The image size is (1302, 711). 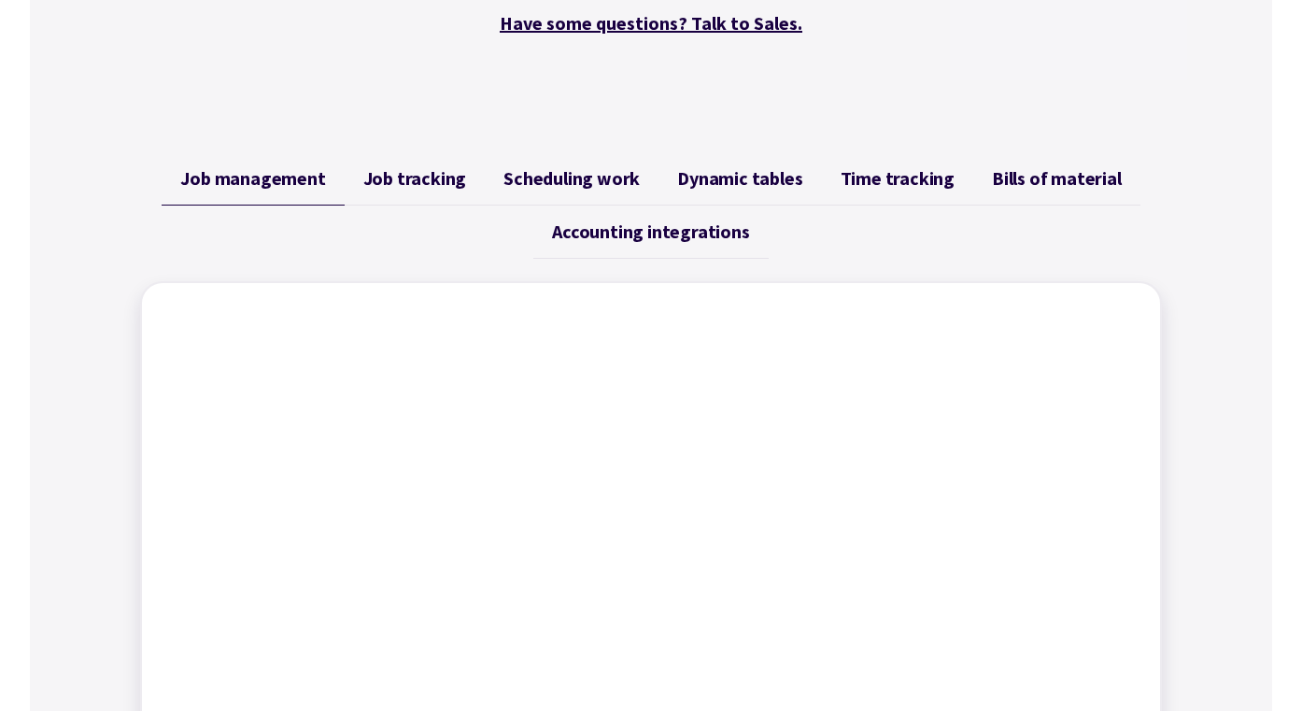 I want to click on span: Dynamic tables, so click(x=740, y=178).